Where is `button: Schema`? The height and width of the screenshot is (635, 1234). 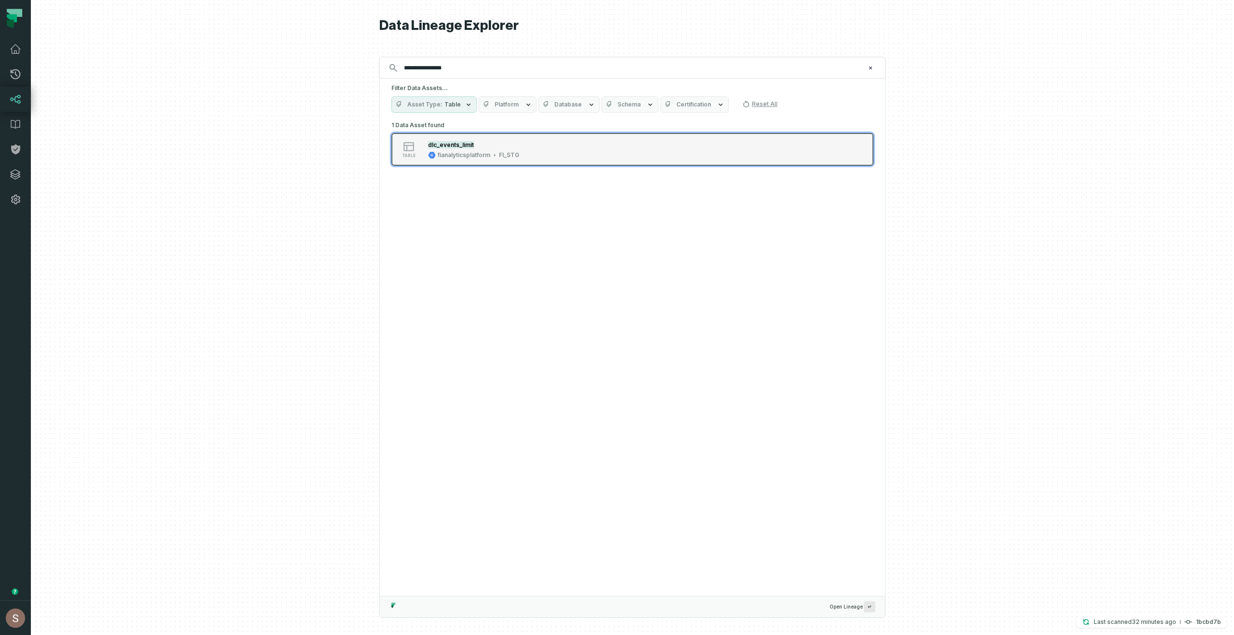 button: Schema is located at coordinates (630, 105).